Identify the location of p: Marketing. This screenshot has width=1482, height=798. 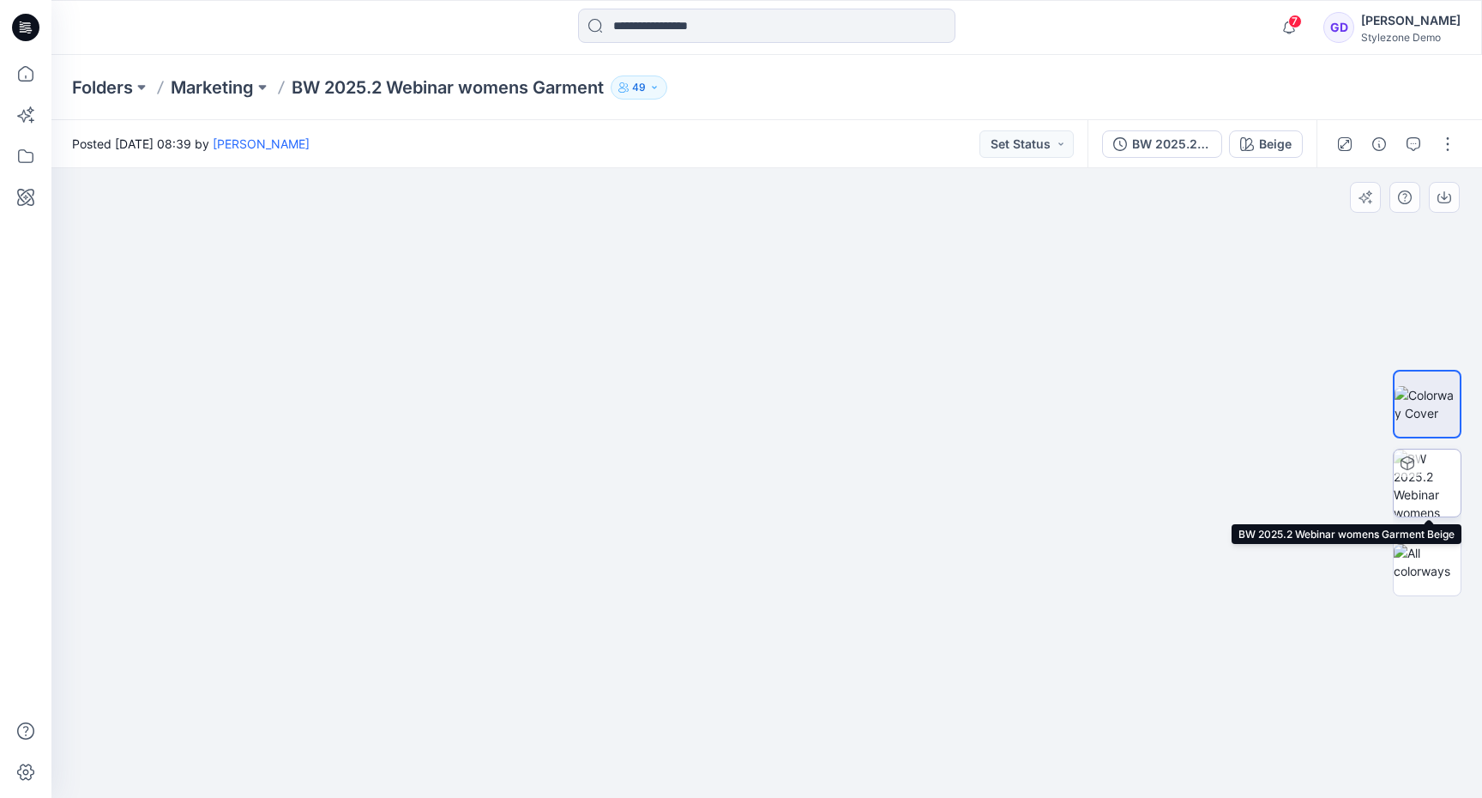
(212, 88).